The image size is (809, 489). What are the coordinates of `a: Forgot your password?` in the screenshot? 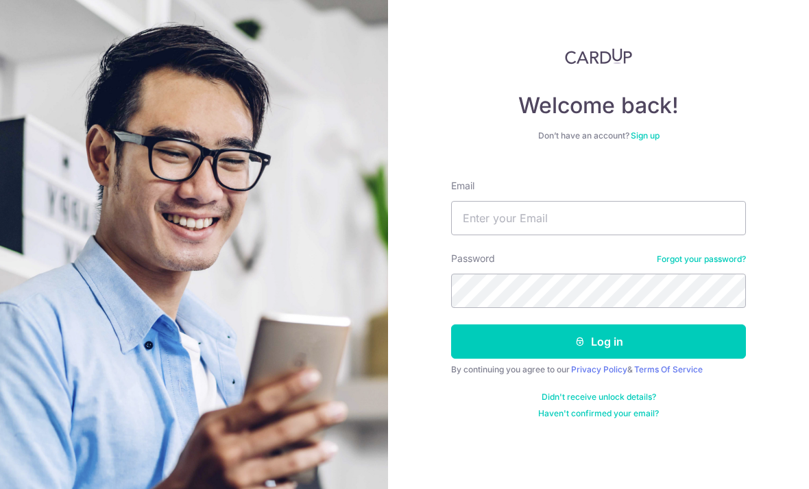 It's located at (702, 259).